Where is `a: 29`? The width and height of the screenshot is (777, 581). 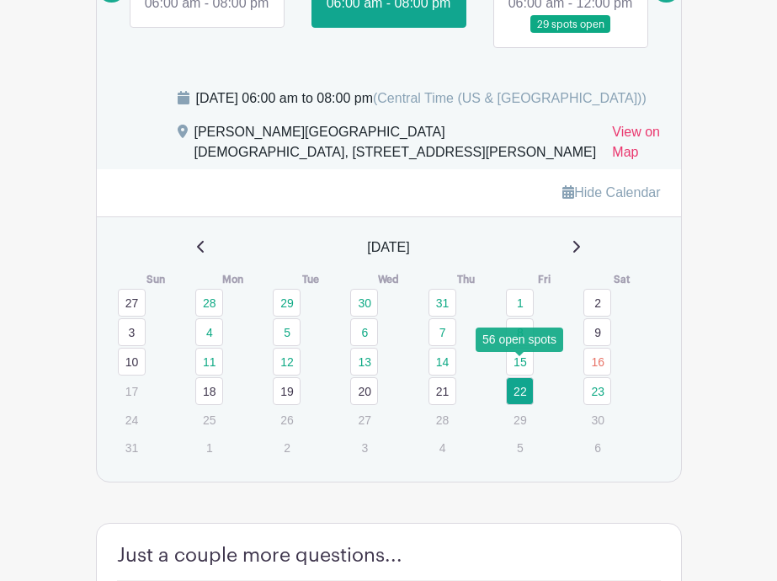 a: 29 is located at coordinates (286, 302).